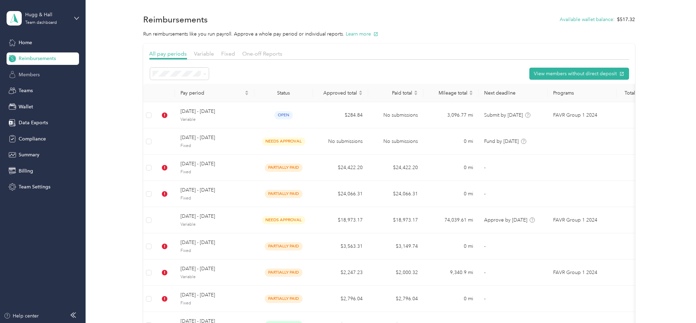 Image resolution: width=696 pixels, height=323 pixels. I want to click on span: $517.32, so click(626, 19).